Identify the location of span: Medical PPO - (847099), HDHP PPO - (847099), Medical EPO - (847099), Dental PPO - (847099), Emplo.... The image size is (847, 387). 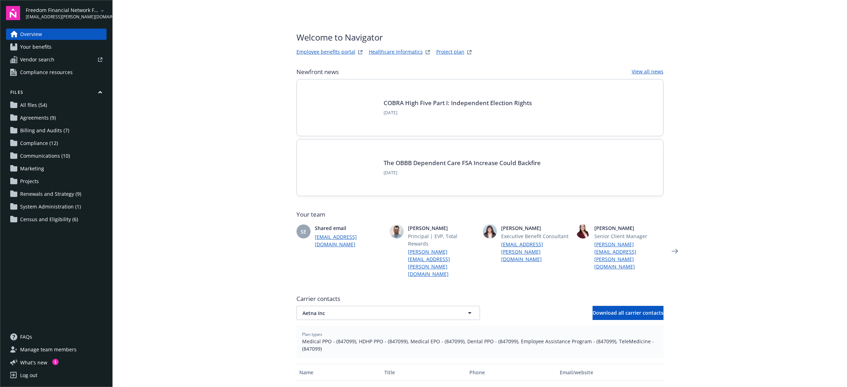
(480, 345).